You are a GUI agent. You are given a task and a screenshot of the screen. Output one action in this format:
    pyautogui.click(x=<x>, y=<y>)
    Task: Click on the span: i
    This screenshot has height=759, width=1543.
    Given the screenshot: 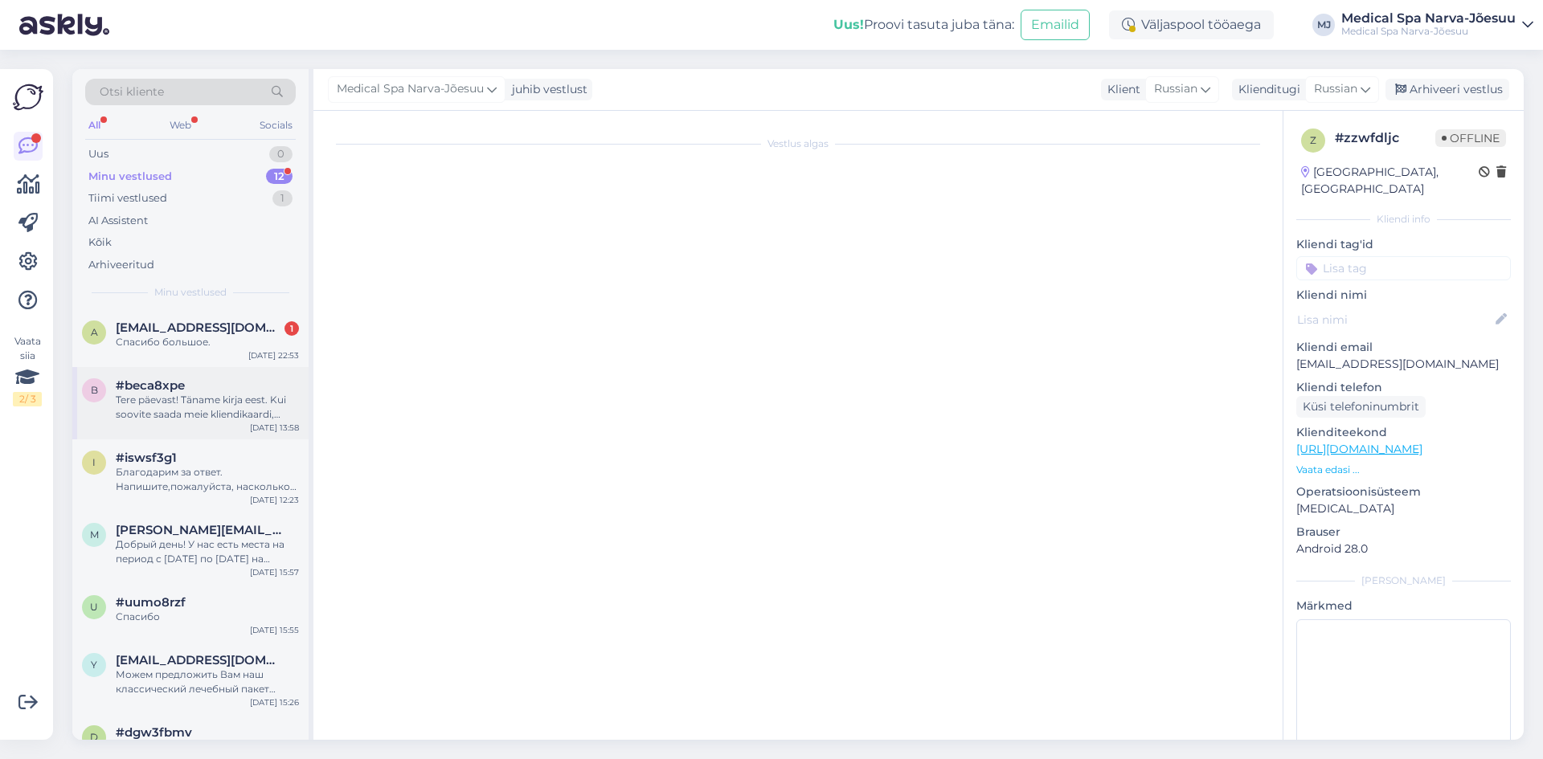 What is the action you would take?
    pyautogui.click(x=94, y=462)
    